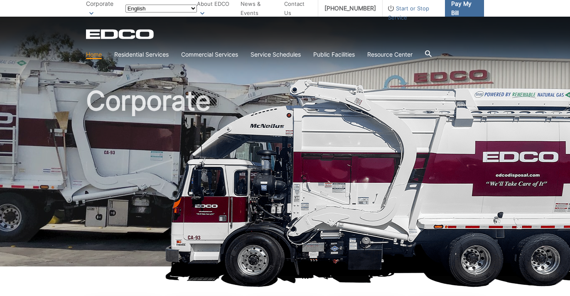  What do you see at coordinates (141, 54) in the screenshot?
I see `a: Residential Services` at bounding box center [141, 54].